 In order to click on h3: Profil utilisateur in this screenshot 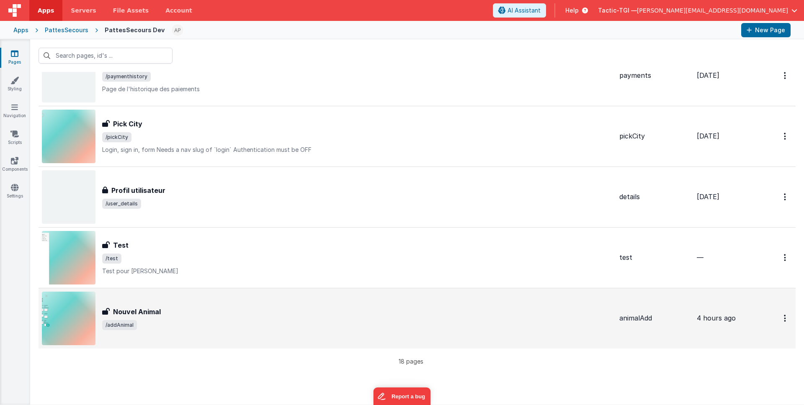, I will do `click(138, 191)`.